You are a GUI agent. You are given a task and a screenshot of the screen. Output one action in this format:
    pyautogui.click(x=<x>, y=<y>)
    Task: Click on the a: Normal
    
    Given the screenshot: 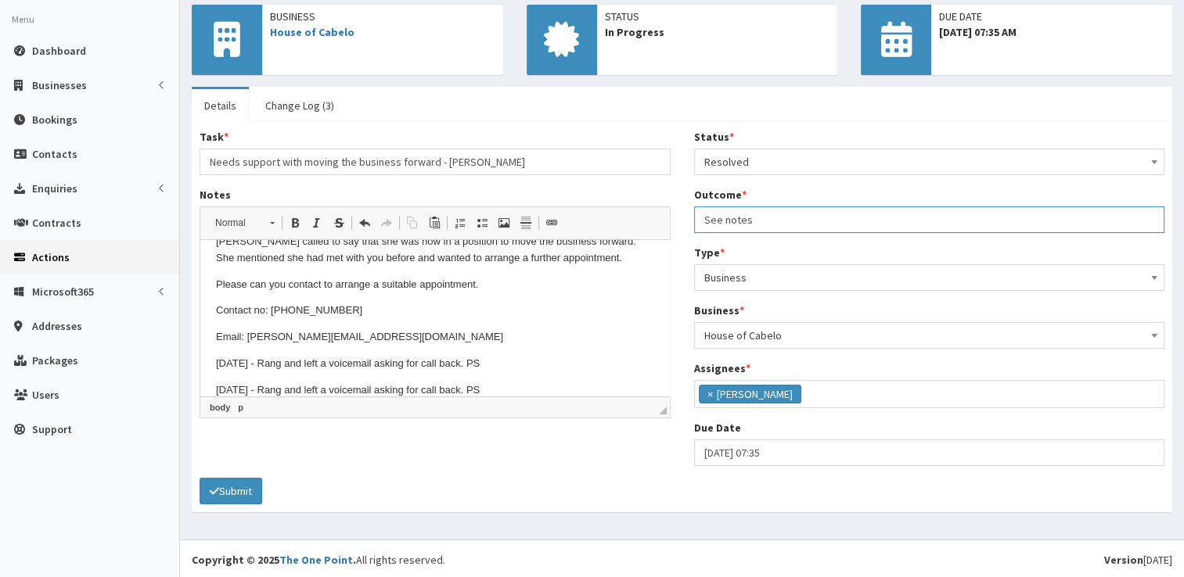 What is the action you would take?
    pyautogui.click(x=244, y=223)
    